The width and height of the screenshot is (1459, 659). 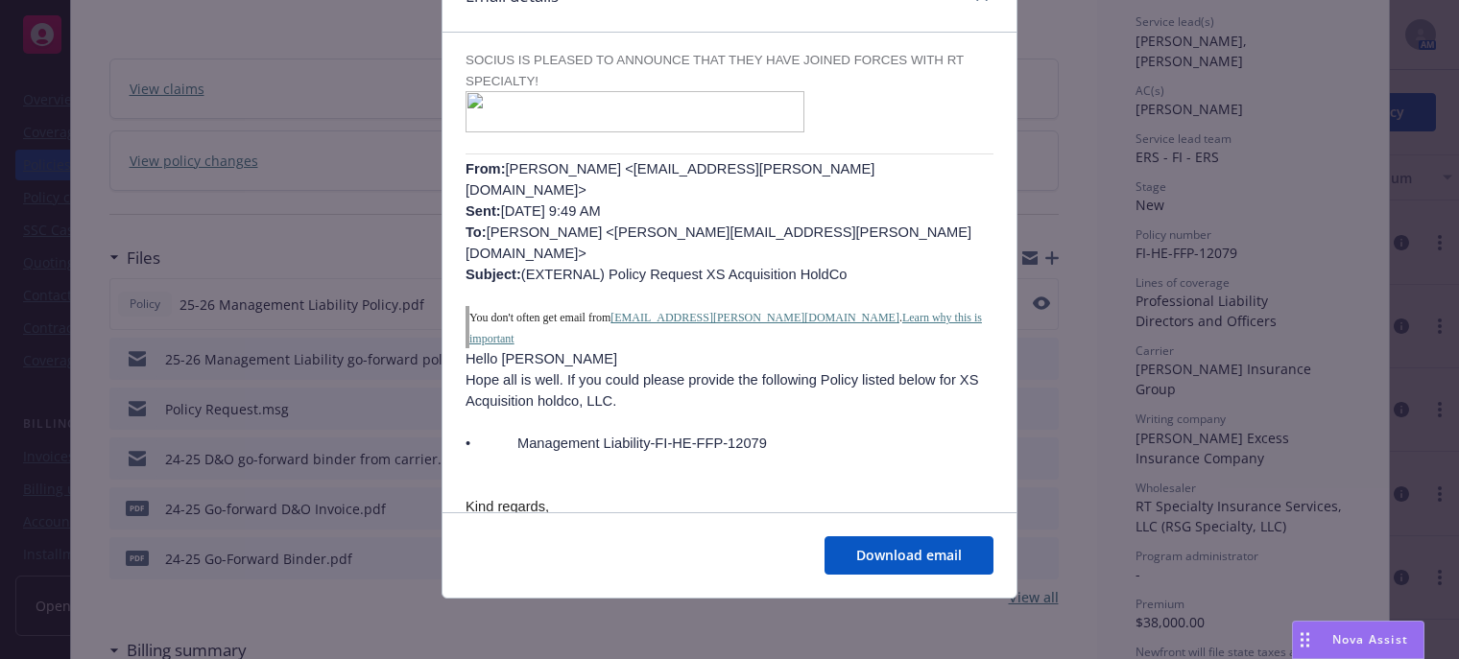 I want to click on span: Nova Assist, so click(x=1370, y=639).